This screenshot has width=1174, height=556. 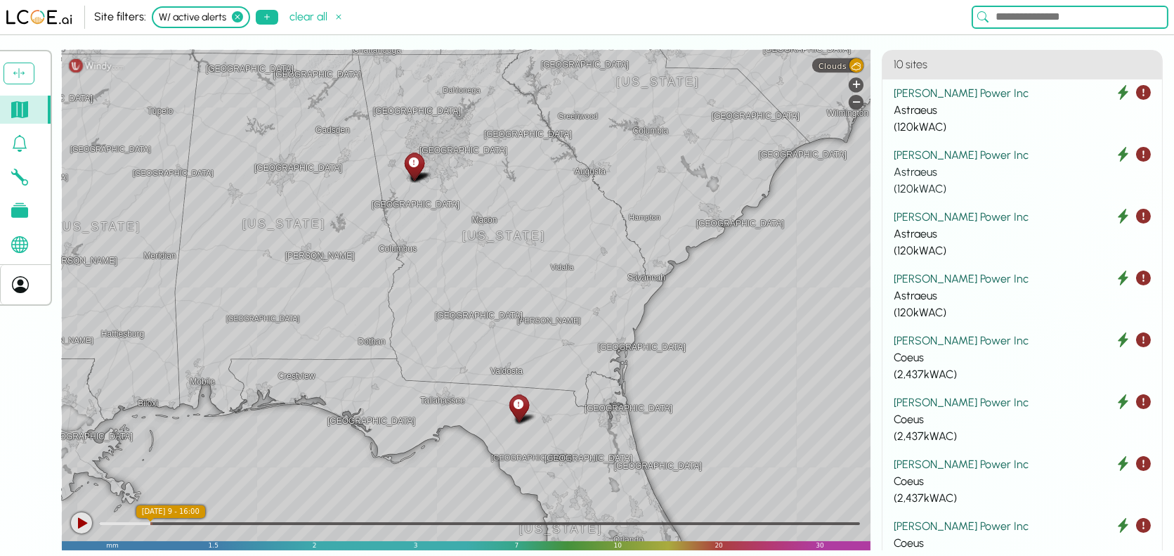 I want to click on div: Site filters:, so click(x=120, y=17).